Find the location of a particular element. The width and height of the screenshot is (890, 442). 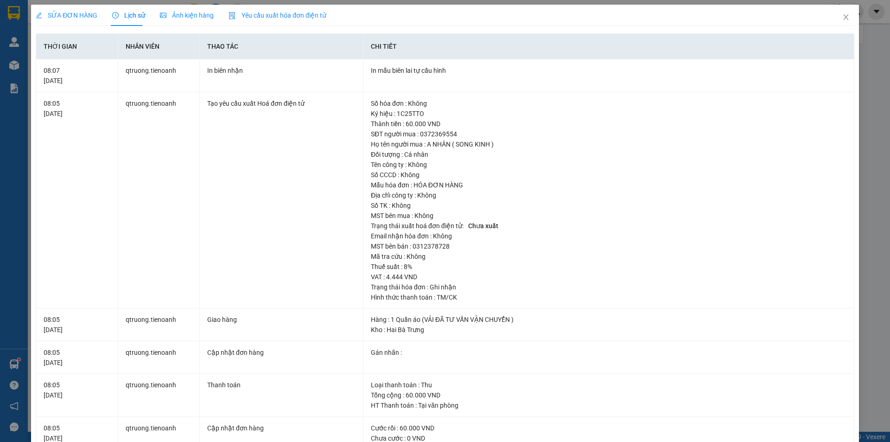

th: Nhân viên is located at coordinates (159, 46).